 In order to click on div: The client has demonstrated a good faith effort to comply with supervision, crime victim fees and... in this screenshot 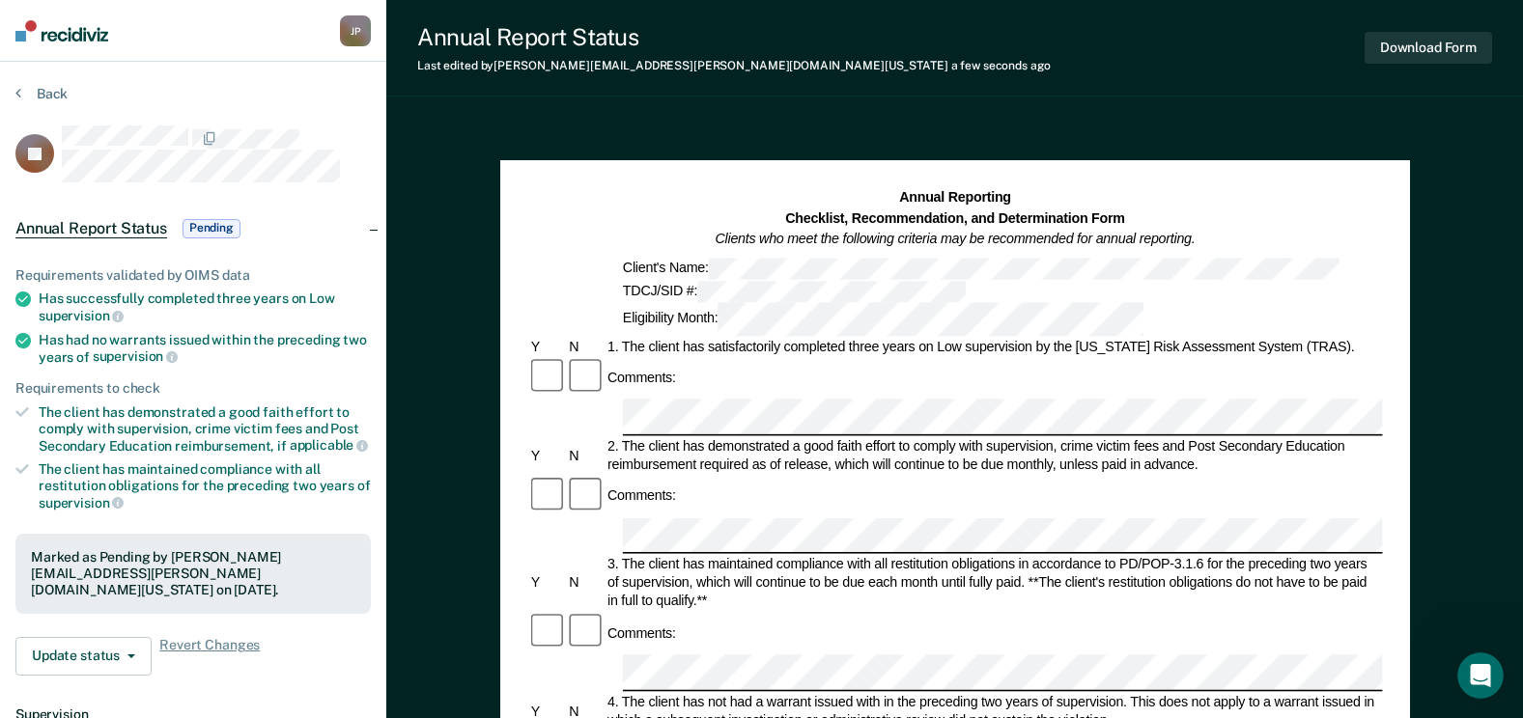, I will do `click(205, 429)`.